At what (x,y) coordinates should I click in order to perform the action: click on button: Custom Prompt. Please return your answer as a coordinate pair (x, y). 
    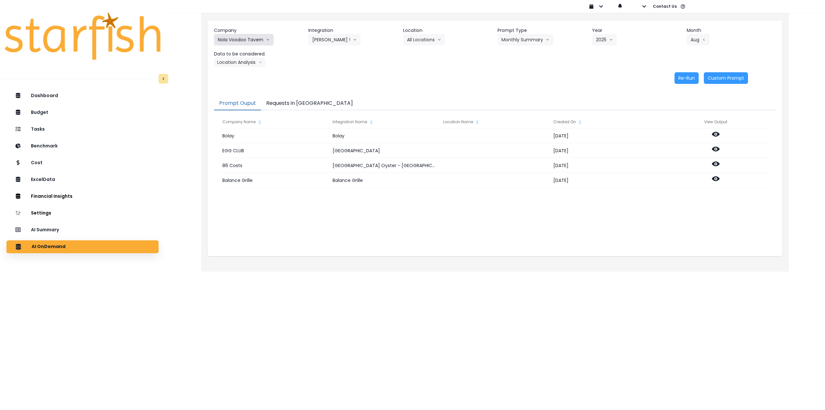
    Looking at the image, I should click on (726, 78).